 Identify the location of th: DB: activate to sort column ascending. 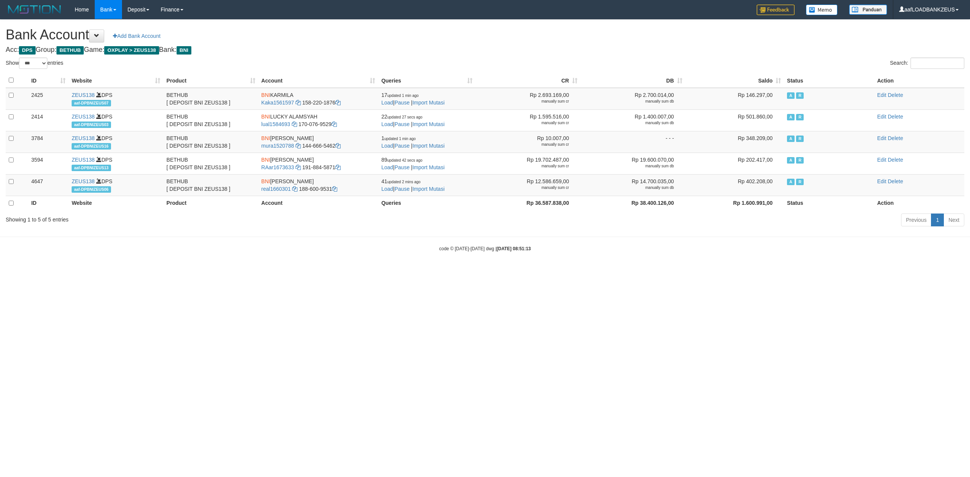
(633, 80).